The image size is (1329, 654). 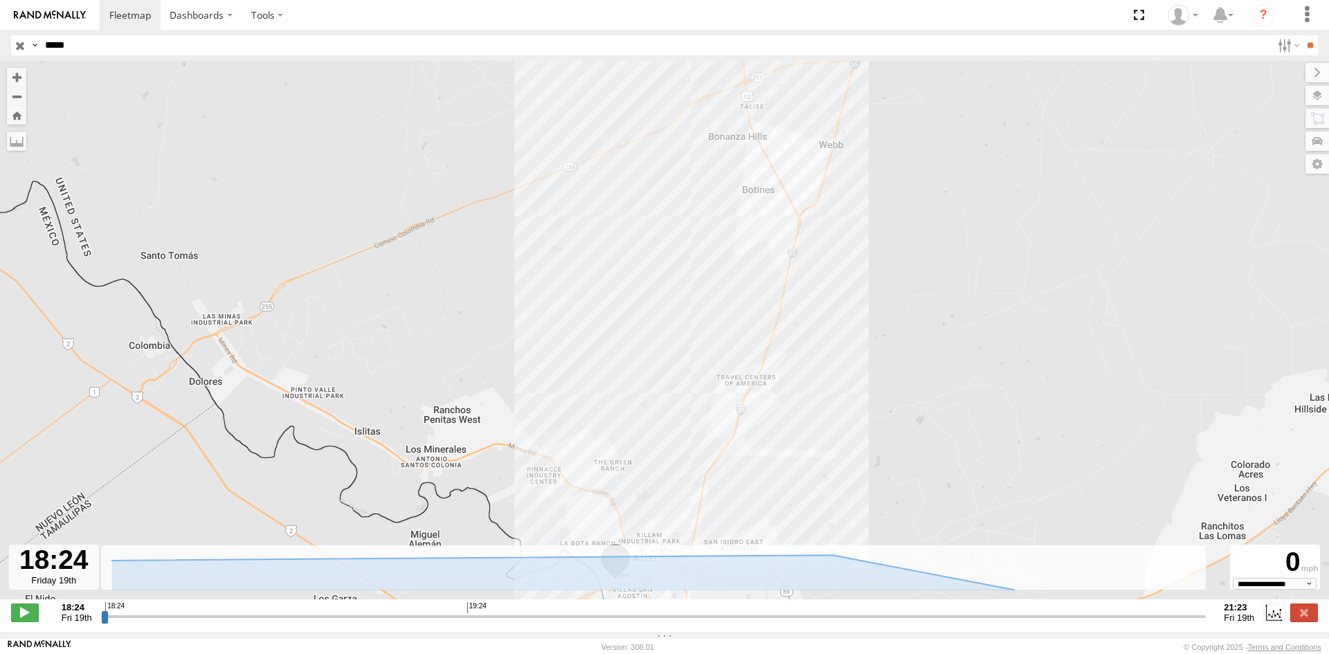 What do you see at coordinates (17, 115) in the screenshot?
I see `button: Zoom Home` at bounding box center [17, 115].